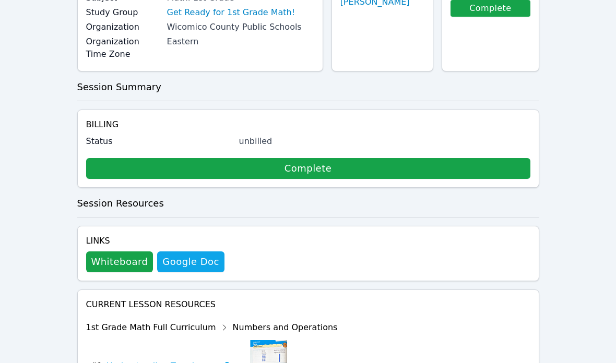 This screenshot has height=363, width=616. What do you see at coordinates (119, 262) in the screenshot?
I see `button: Whiteboard` at bounding box center [119, 262].